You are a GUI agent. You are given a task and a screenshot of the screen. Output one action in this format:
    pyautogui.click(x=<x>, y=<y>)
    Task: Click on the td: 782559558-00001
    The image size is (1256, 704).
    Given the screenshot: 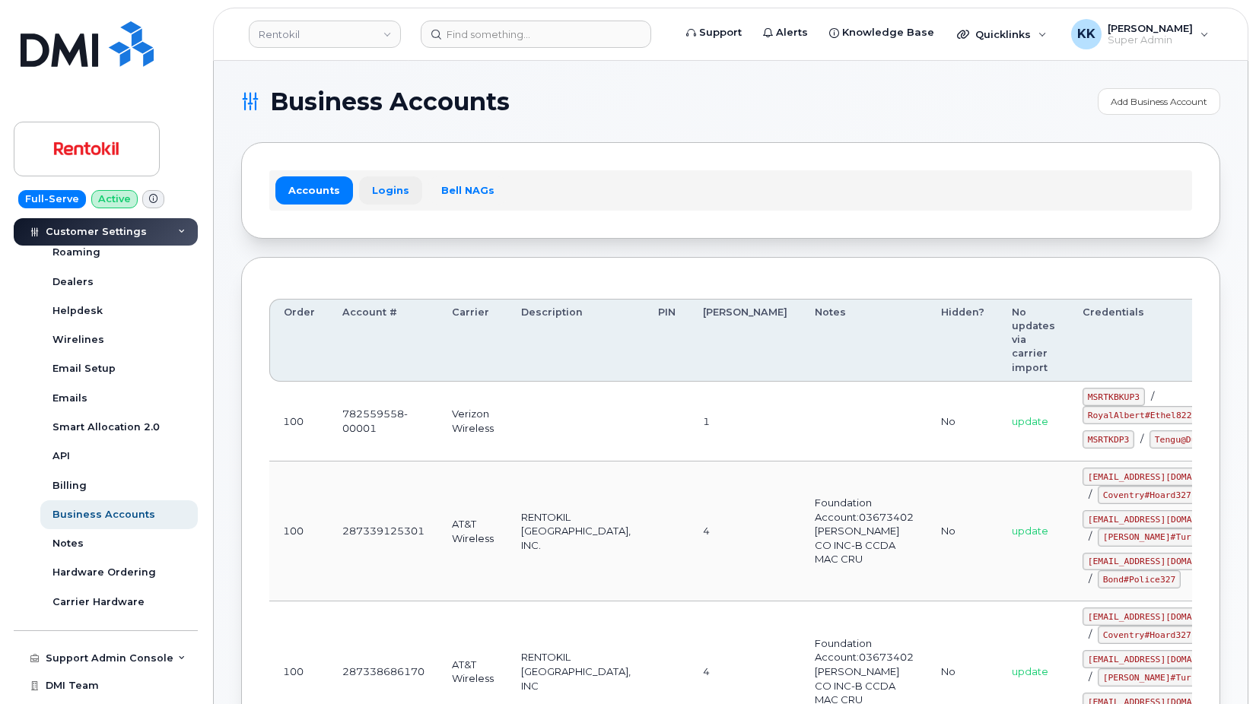 What is the action you would take?
    pyautogui.click(x=383, y=421)
    